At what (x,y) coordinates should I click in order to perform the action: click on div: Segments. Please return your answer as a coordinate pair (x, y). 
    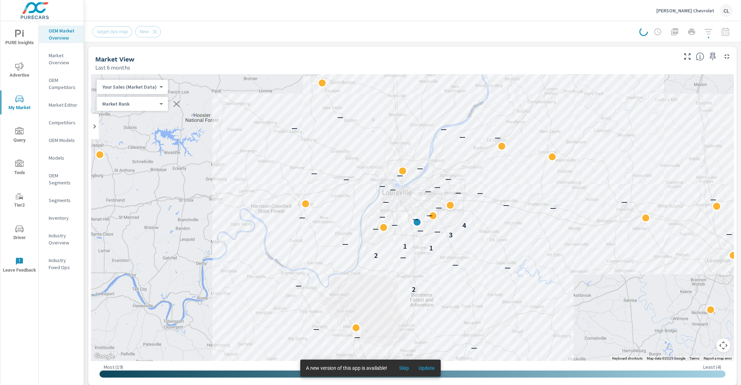
    Looking at the image, I should click on (61, 200).